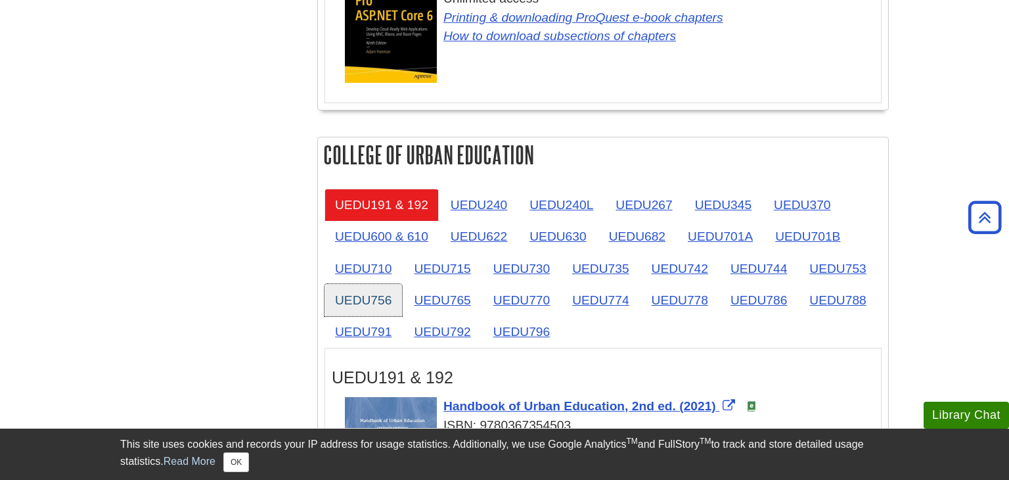 This screenshot has height=480, width=1009. What do you see at coordinates (720, 236) in the screenshot?
I see `a: UEDU701A` at bounding box center [720, 236].